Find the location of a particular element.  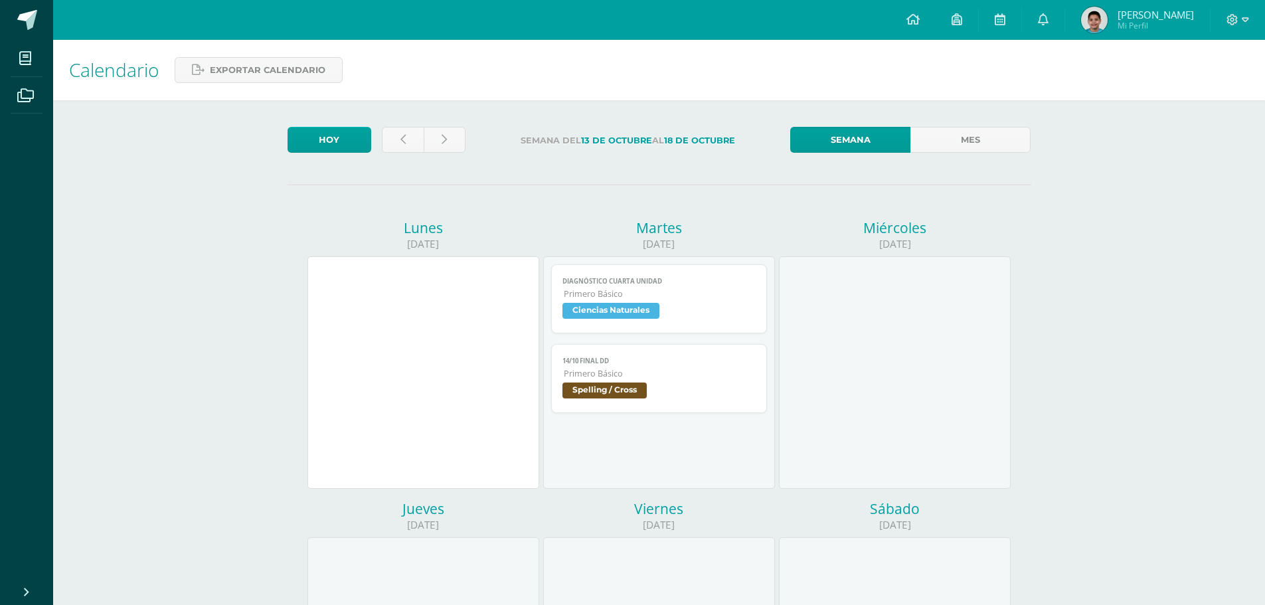

span: 14/10 Final DD is located at coordinates (659, 361).